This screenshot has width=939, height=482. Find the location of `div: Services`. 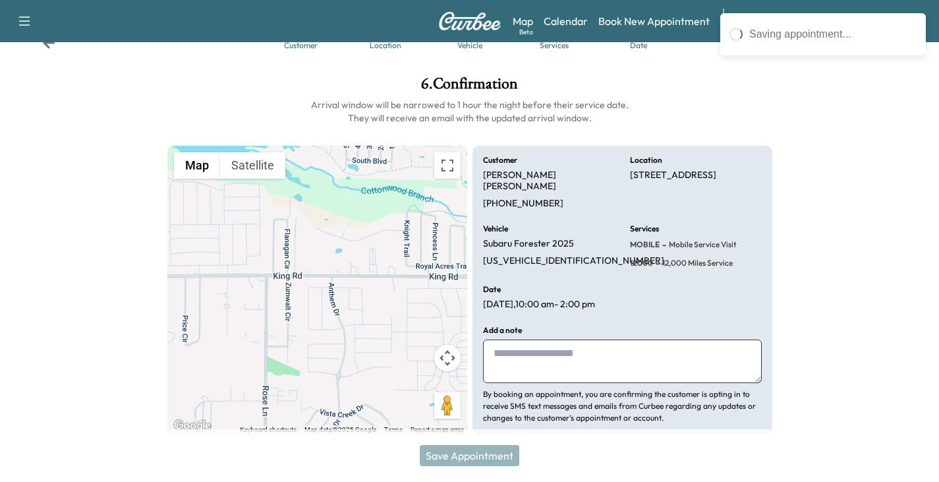

div: Services is located at coordinates (554, 45).